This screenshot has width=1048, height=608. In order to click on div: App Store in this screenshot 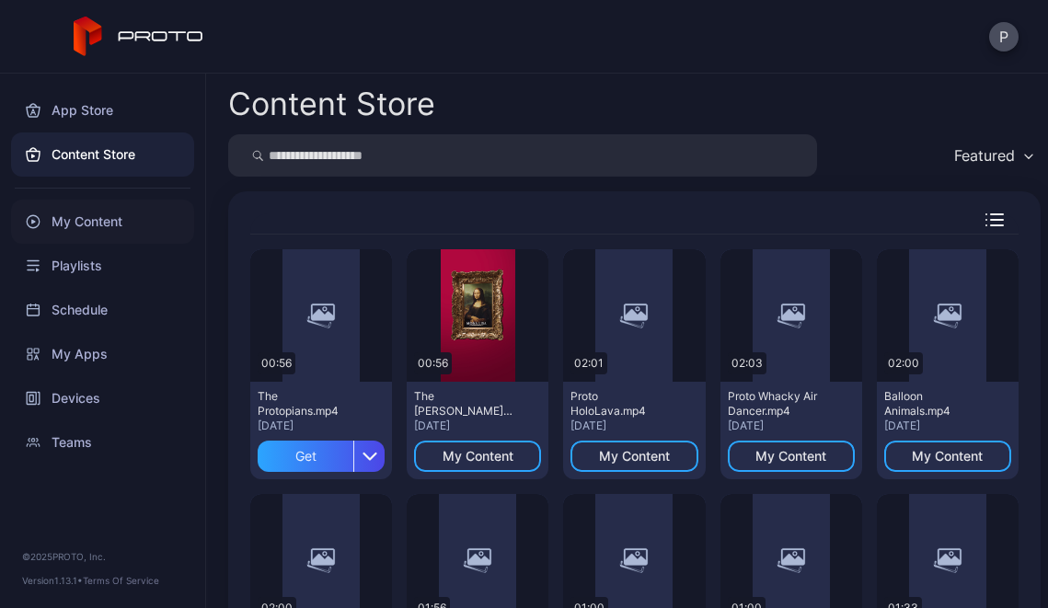, I will do `click(102, 110)`.